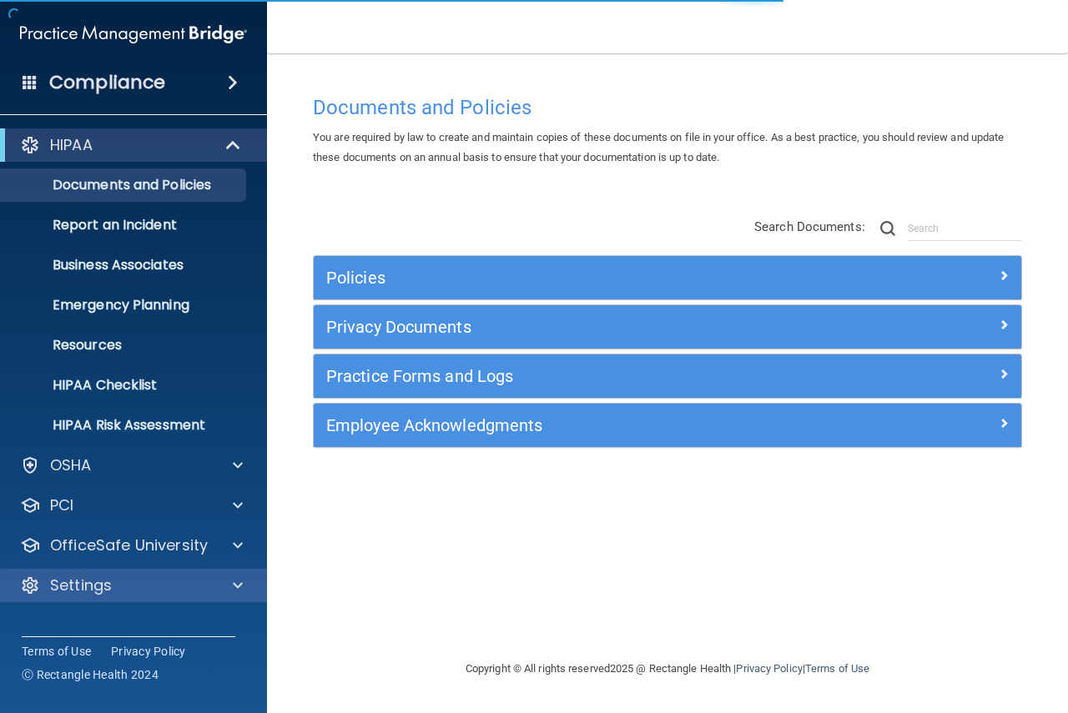 Image resolution: width=1068 pixels, height=713 pixels. What do you see at coordinates (667, 108) in the screenshot?
I see `h4: Documents and Policies` at bounding box center [667, 108].